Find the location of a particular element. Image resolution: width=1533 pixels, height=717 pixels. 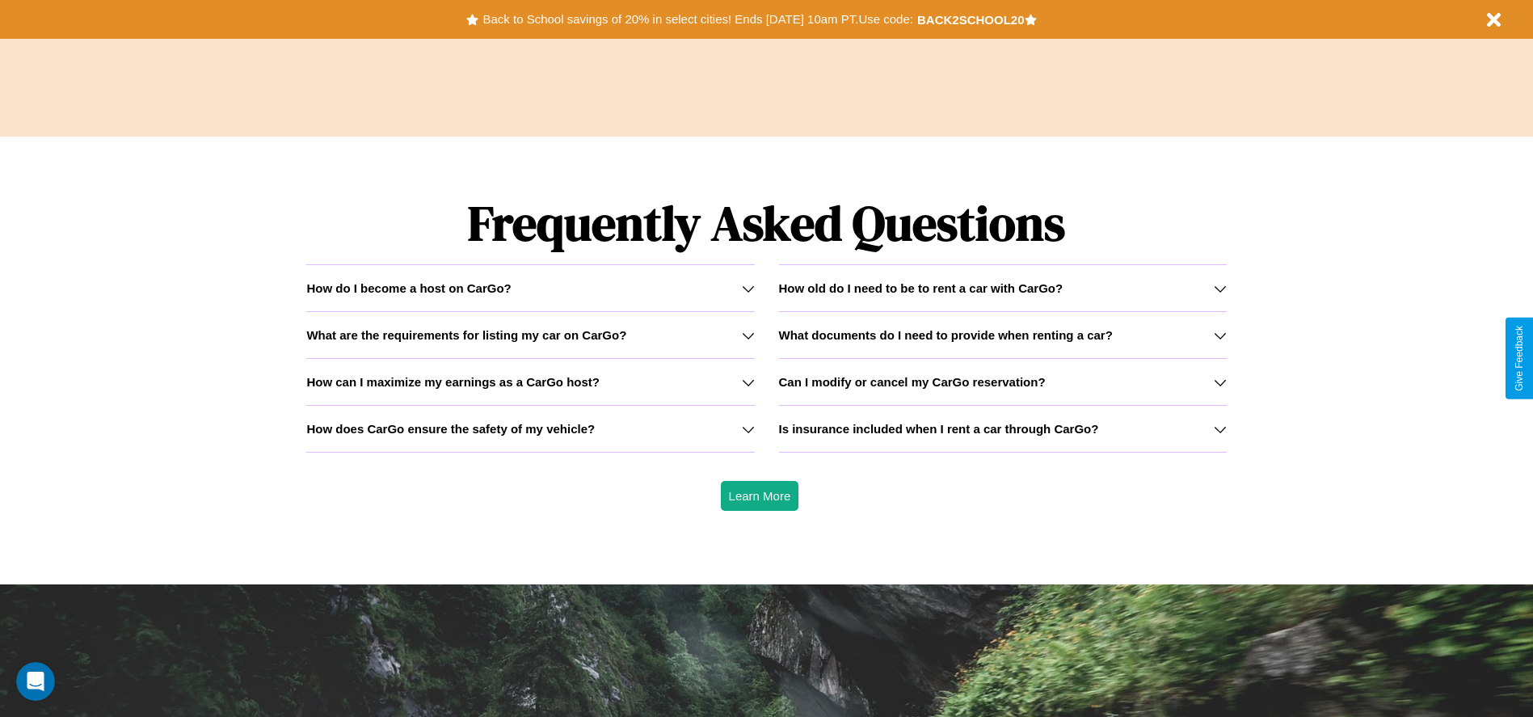

h3: How can I maximize my earnings as a CarGo host? is located at coordinates (453, 381).